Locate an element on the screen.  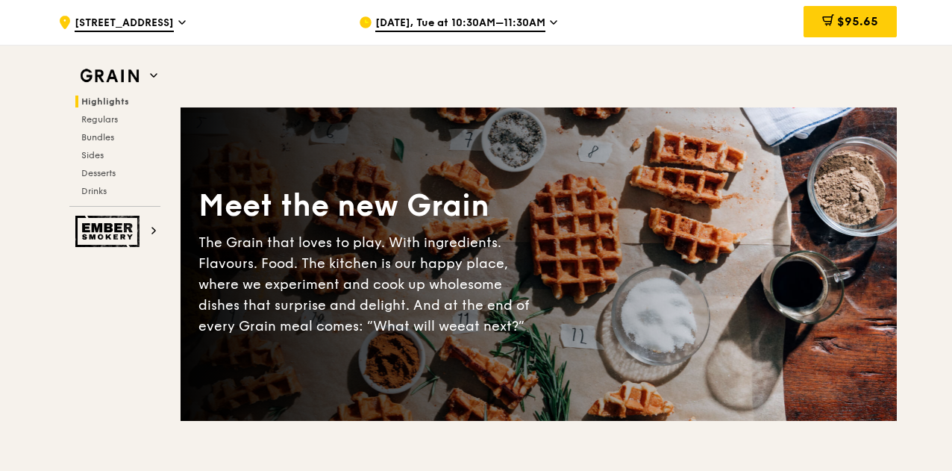
span: Desserts is located at coordinates (98, 173).